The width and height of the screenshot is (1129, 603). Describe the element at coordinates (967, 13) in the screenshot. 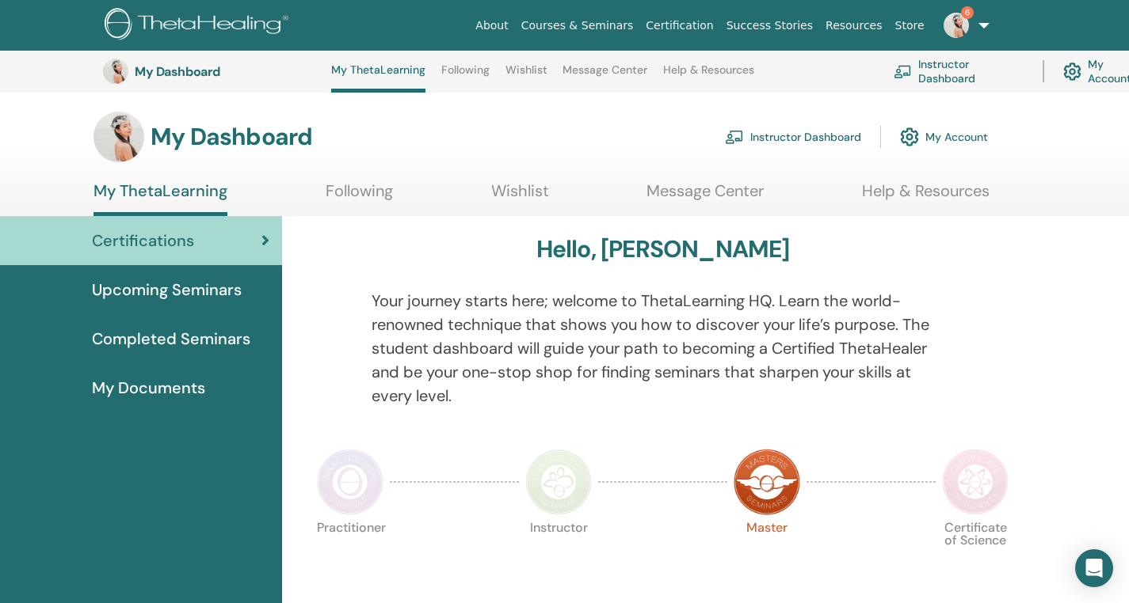

I see `span: 6` at that location.